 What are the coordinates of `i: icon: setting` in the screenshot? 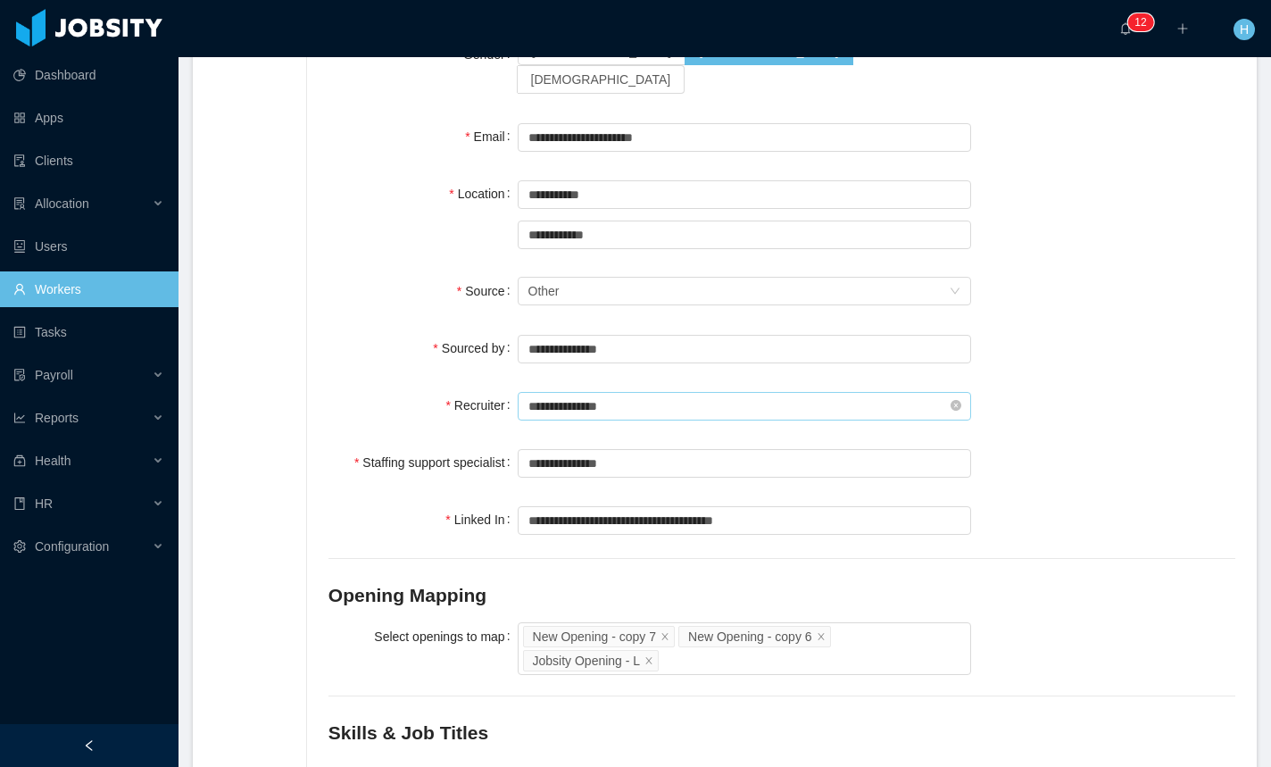 It's located at (20, 546).